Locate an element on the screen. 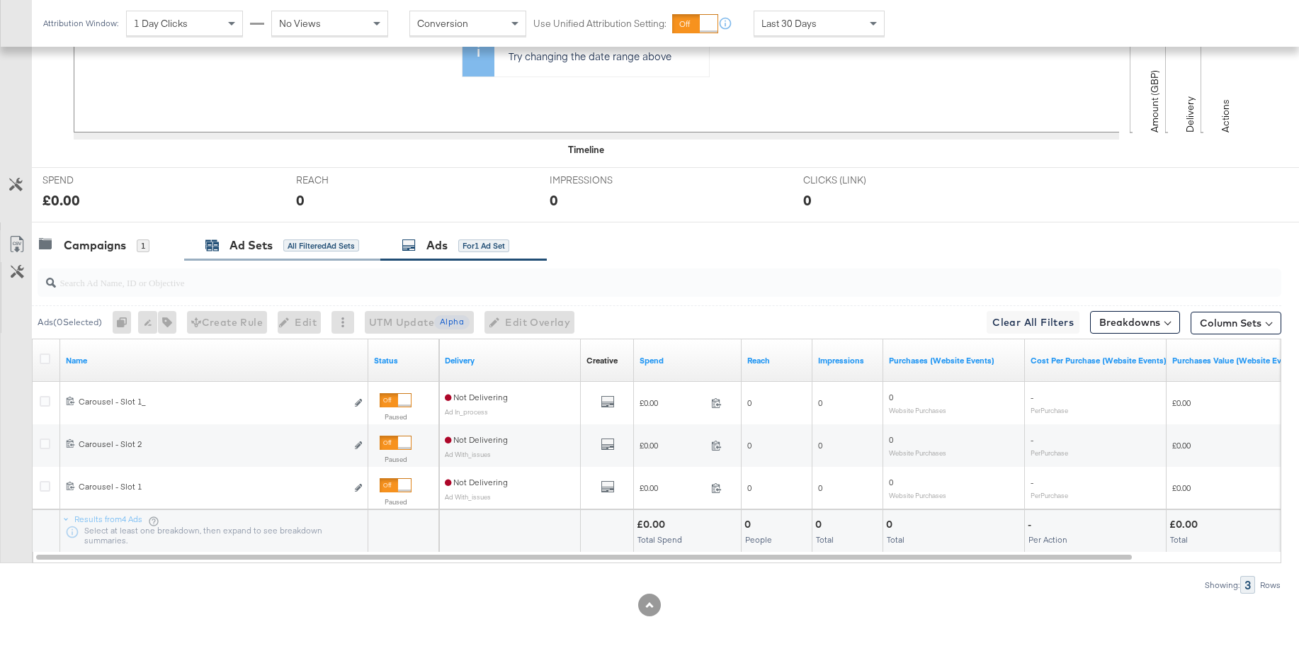 The height and width of the screenshot is (656, 1299). div: 1 is located at coordinates (143, 246).